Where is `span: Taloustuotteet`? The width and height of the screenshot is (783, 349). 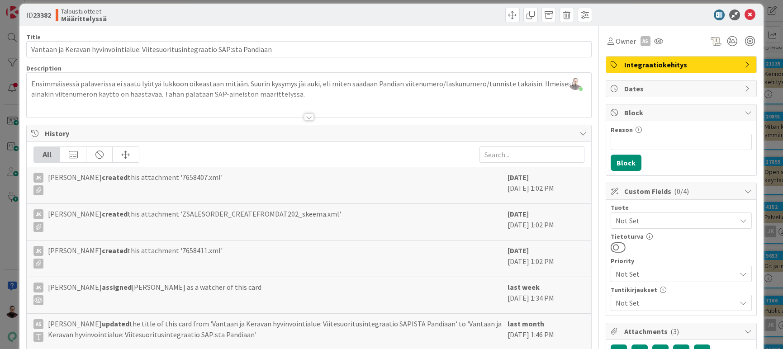 span: Taloustuotteet is located at coordinates (84, 11).